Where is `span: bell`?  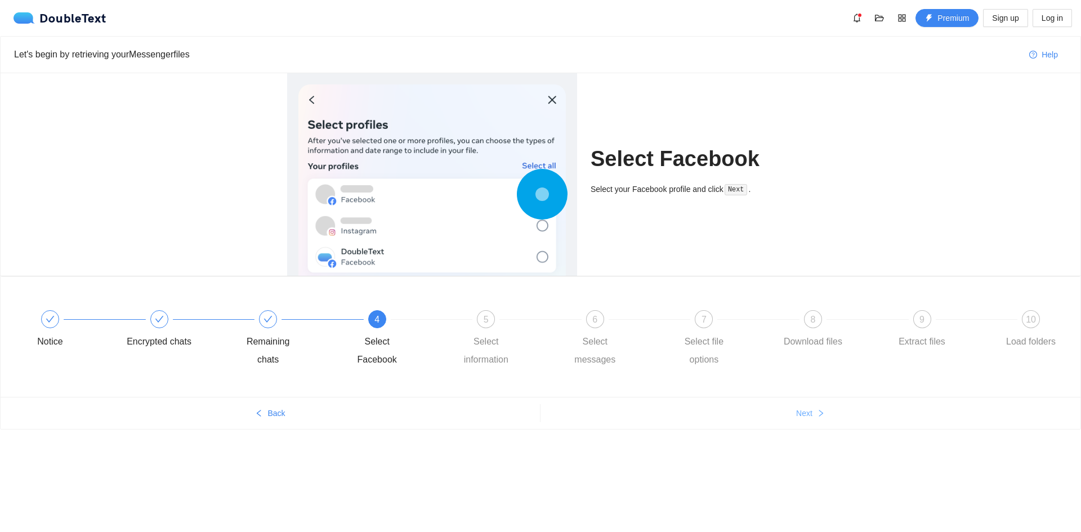
span: bell is located at coordinates (857, 18).